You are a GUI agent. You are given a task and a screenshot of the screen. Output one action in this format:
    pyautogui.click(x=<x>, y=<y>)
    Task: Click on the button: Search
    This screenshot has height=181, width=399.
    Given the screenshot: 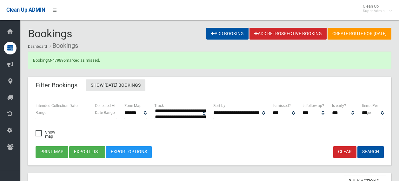 What is the action you would take?
    pyautogui.click(x=370, y=152)
    